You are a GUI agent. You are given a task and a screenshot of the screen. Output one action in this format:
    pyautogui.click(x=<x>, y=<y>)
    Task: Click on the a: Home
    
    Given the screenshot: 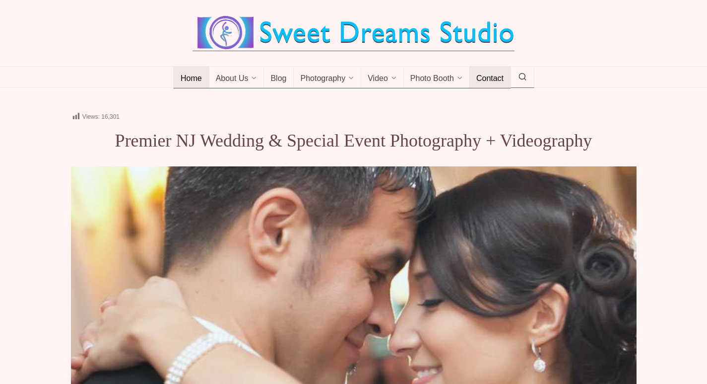 What is the action you would take?
    pyautogui.click(x=191, y=77)
    